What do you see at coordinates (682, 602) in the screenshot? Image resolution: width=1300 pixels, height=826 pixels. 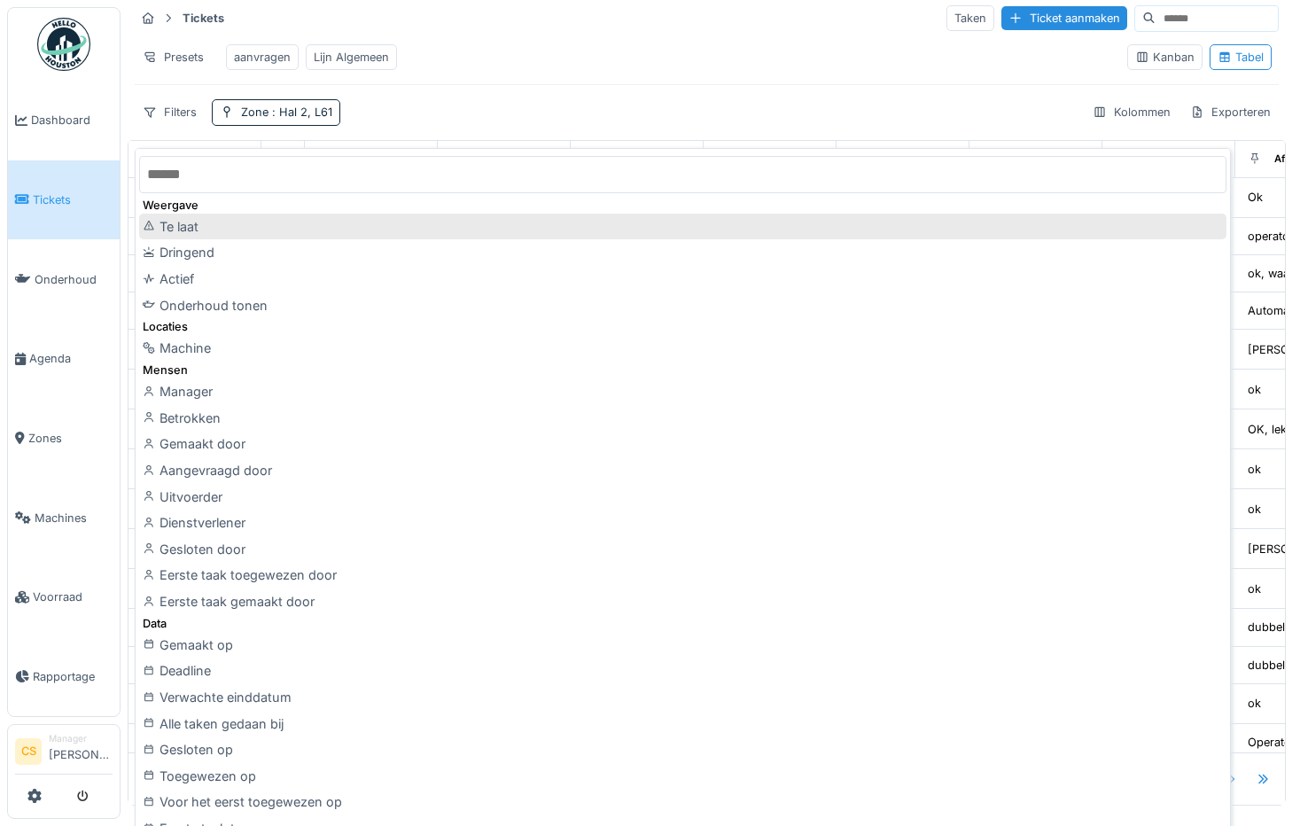 I see `div: Eerste taak gemaakt door` at bounding box center [682, 602].